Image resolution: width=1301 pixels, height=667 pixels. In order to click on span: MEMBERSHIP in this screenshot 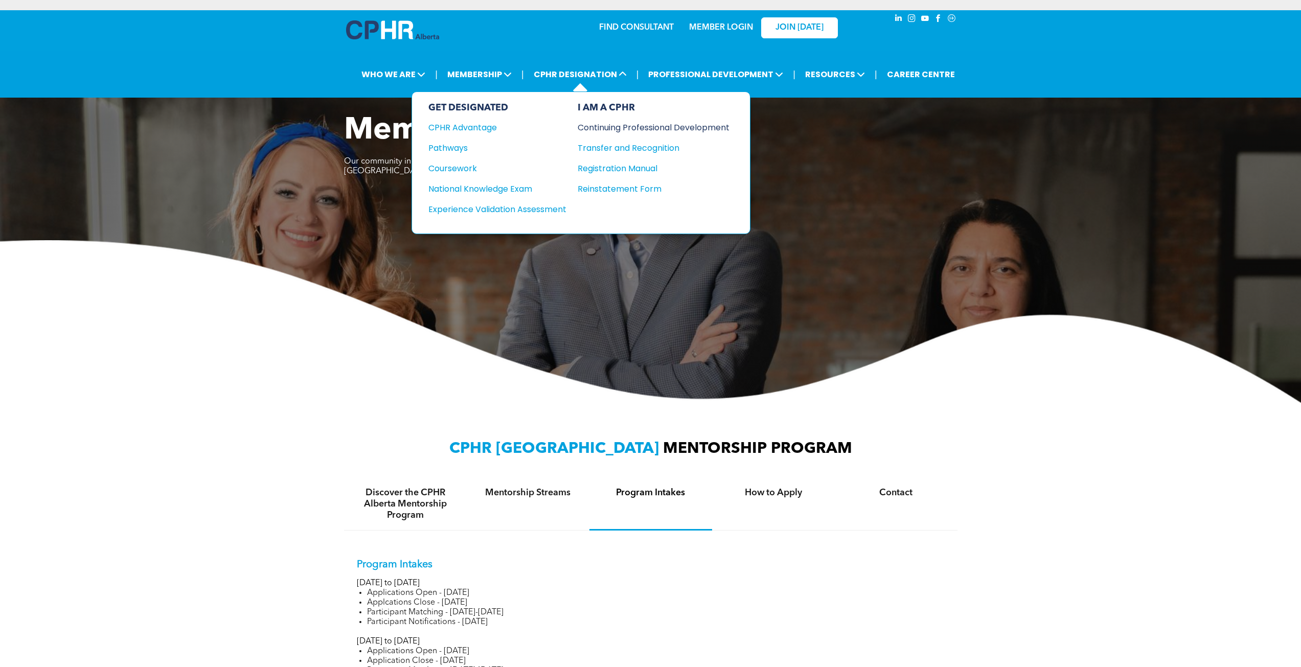, I will do `click(480, 74)`.